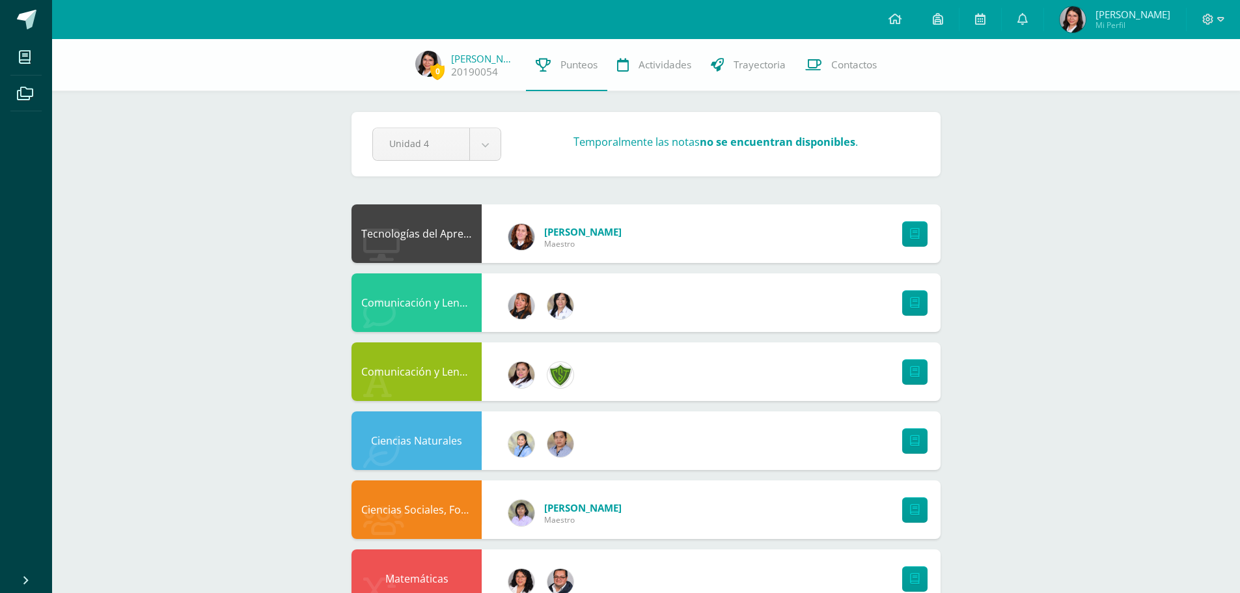 Image resolution: width=1240 pixels, height=593 pixels. What do you see at coordinates (560, 444) in the screenshot?
I see `img: 7cf1ad61fb68178cf4b1551b70770f62.png` at bounding box center [560, 444].